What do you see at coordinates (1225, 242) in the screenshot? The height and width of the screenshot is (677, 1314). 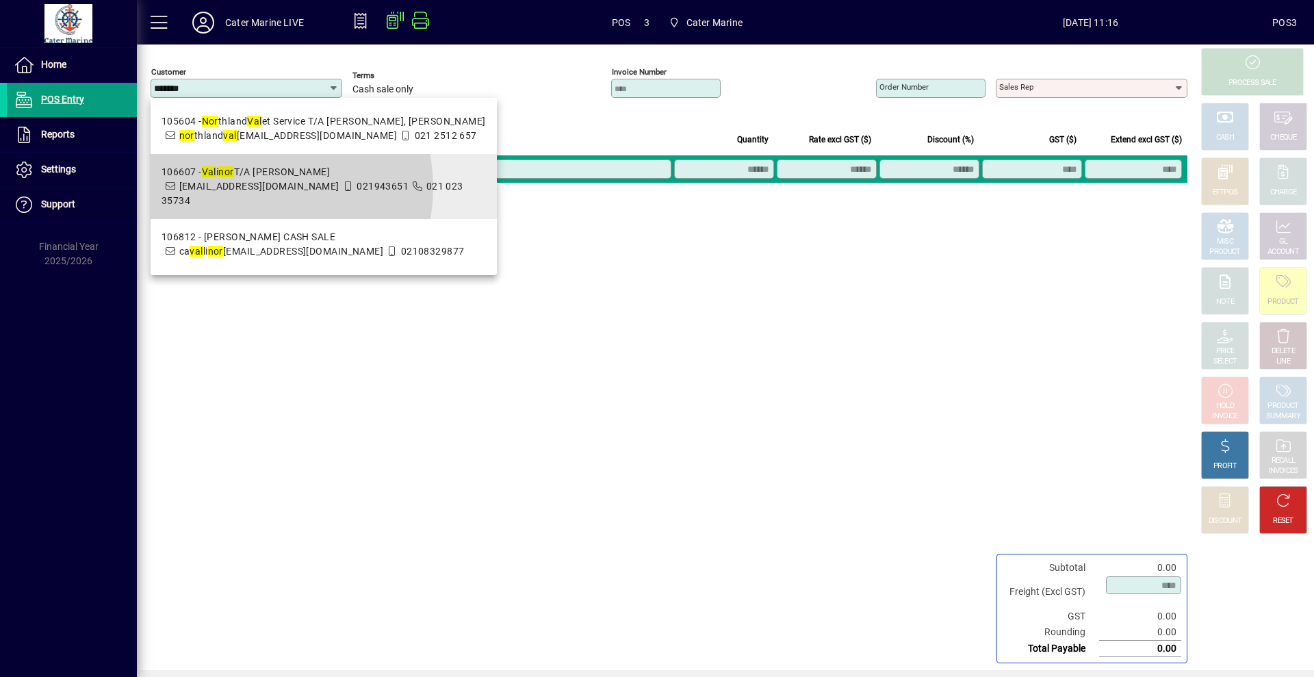 I see `div: MISC` at bounding box center [1225, 242].